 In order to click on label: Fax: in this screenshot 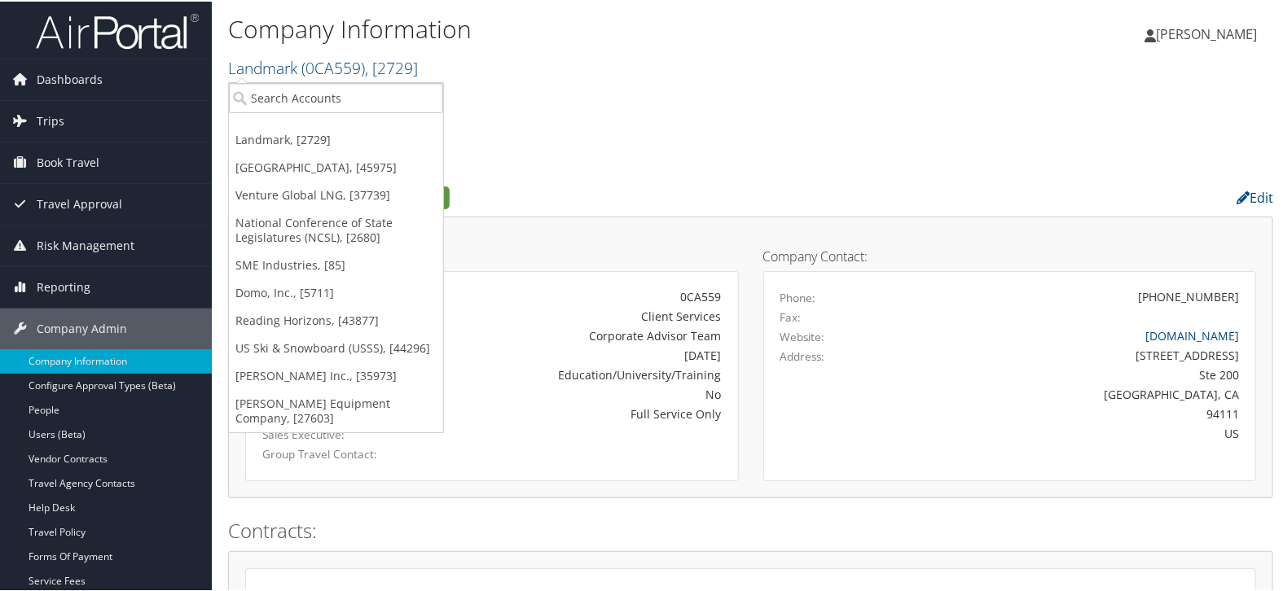, I will do `click(791, 316)`.